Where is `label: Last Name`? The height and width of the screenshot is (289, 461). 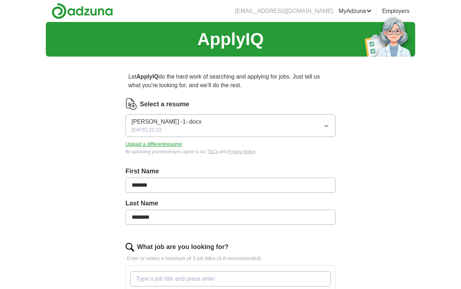 label: Last Name is located at coordinates (230, 203).